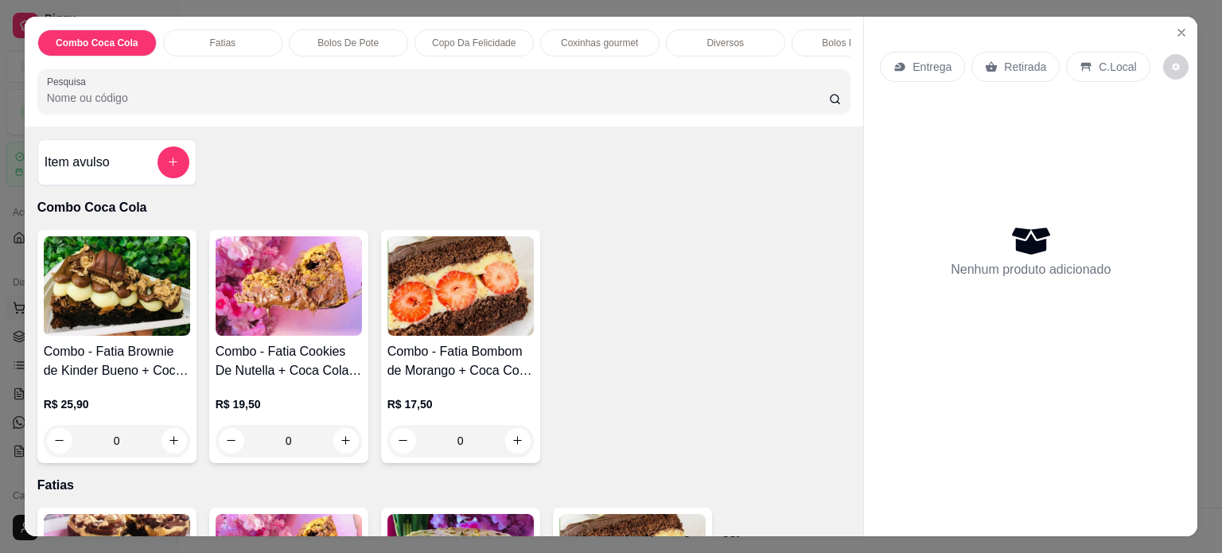 This screenshot has height=553, width=1222. What do you see at coordinates (117, 404) in the screenshot?
I see `p: R$ 25,90` at bounding box center [117, 404].